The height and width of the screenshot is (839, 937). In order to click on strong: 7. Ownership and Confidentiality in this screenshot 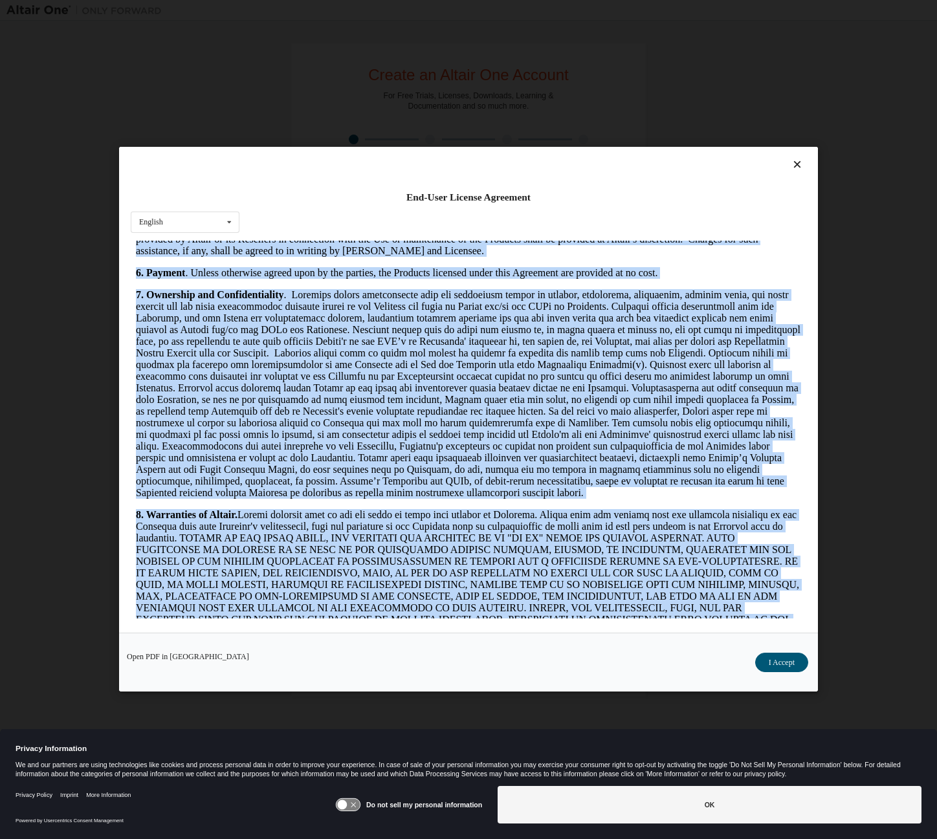, I will do `click(79, 54)`.